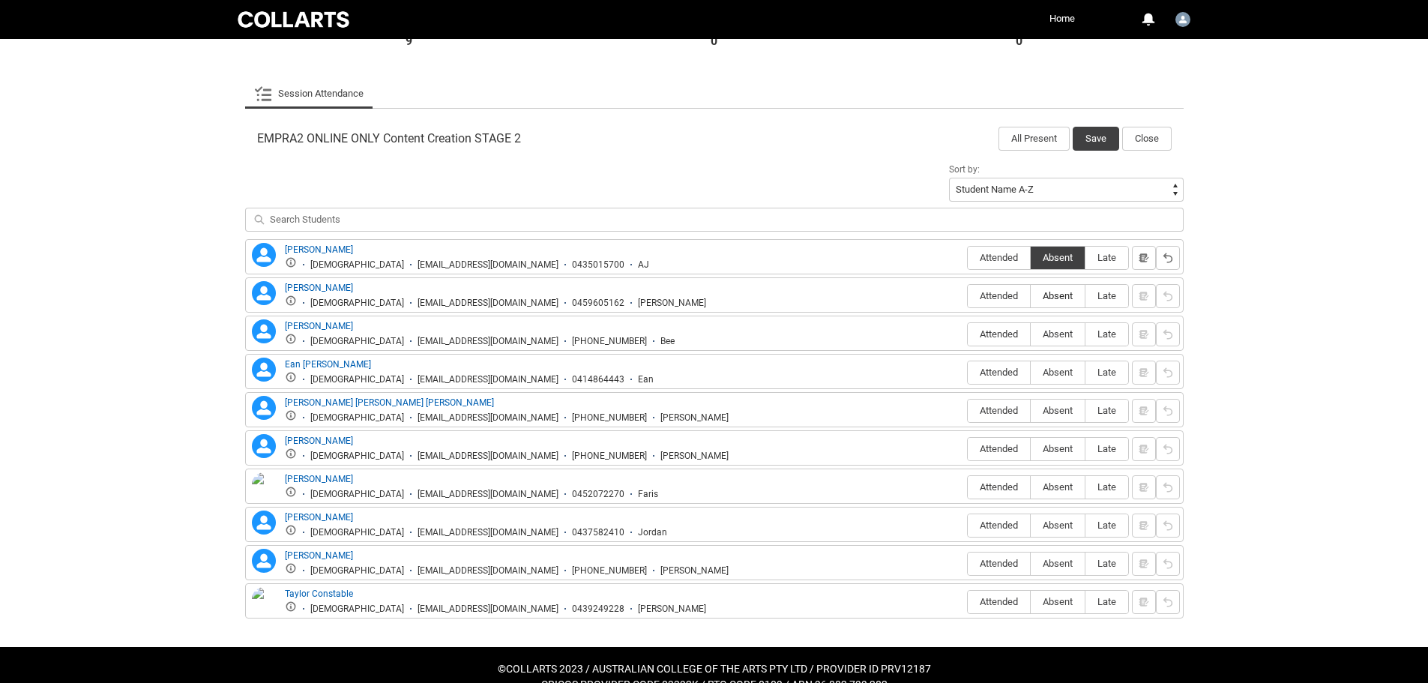 The height and width of the screenshot is (683, 1428). Describe the element at coordinates (598, 303) in the screenshot. I see `div: 0459605162` at that location.